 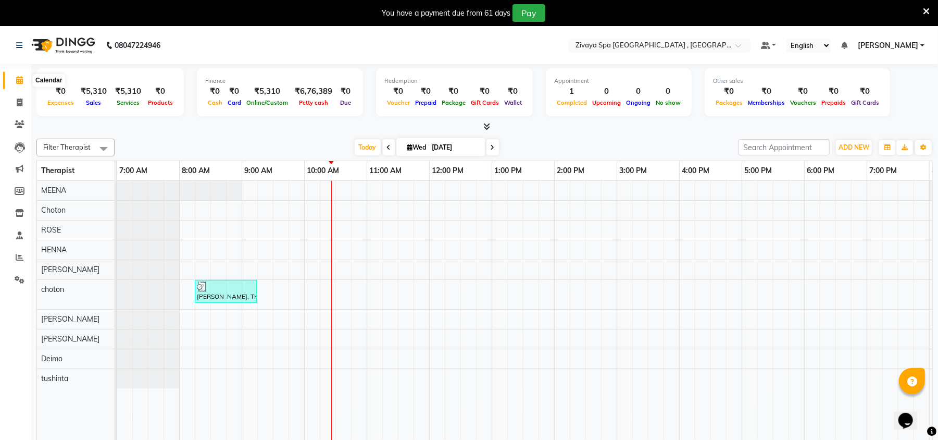 I want to click on span: tushinta, so click(x=55, y=378).